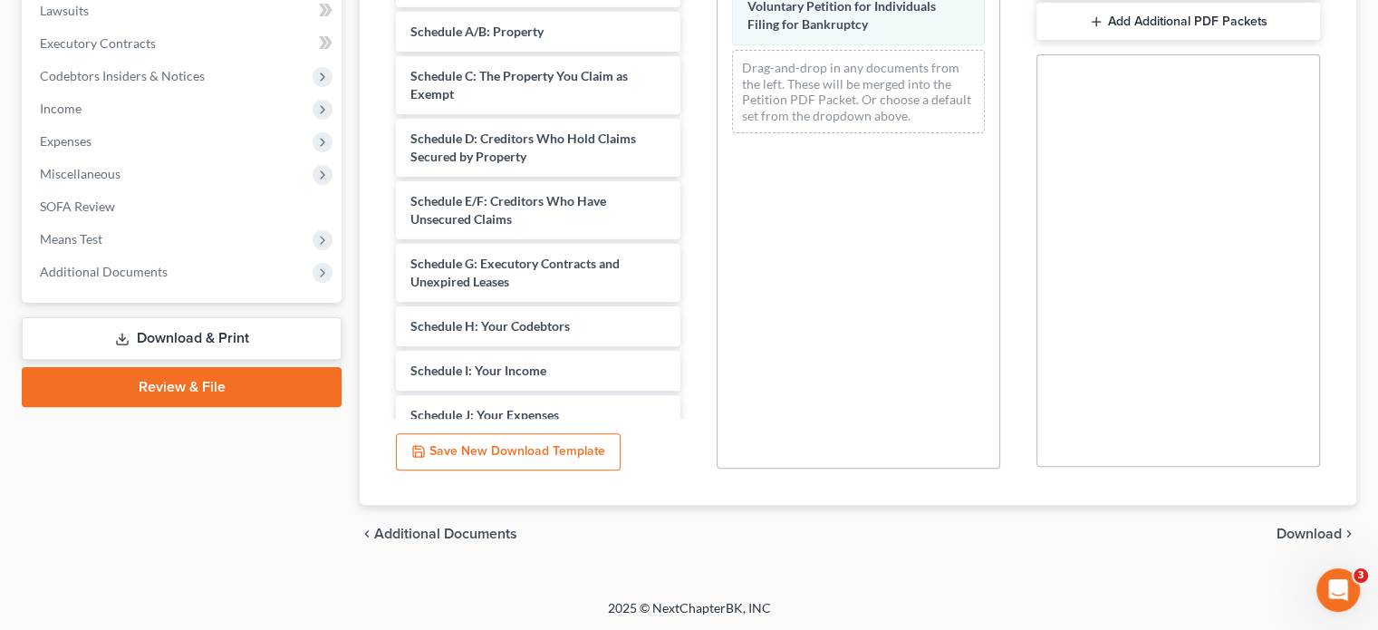  I want to click on span: Miscellaneous, so click(80, 173).